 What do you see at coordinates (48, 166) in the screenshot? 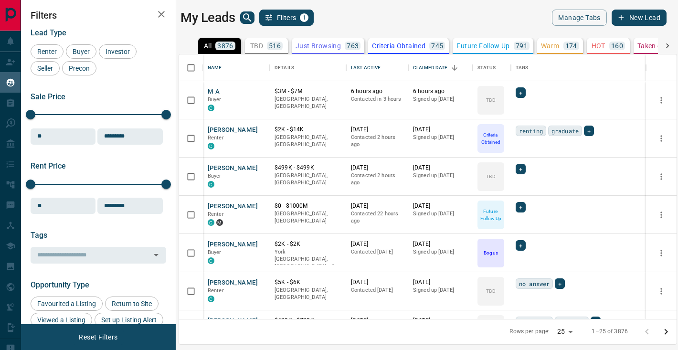
I see `span: Rent Price` at bounding box center [48, 166].